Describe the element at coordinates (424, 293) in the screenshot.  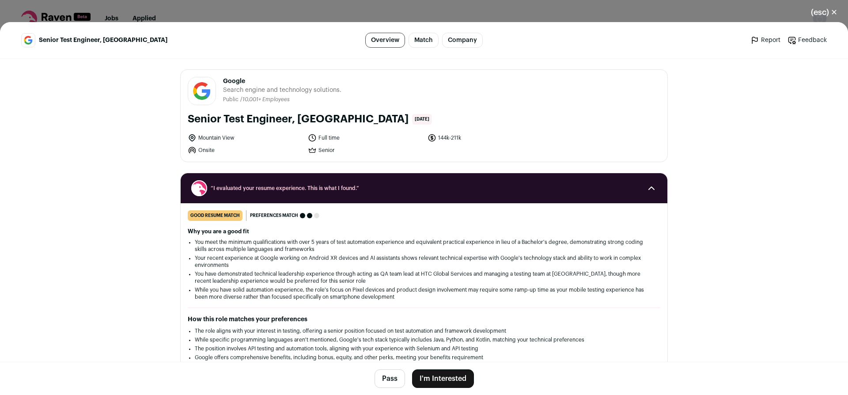
I see `li: While you have solid automation experience, the role's focus on Pixel devices and product design ...` at that location.